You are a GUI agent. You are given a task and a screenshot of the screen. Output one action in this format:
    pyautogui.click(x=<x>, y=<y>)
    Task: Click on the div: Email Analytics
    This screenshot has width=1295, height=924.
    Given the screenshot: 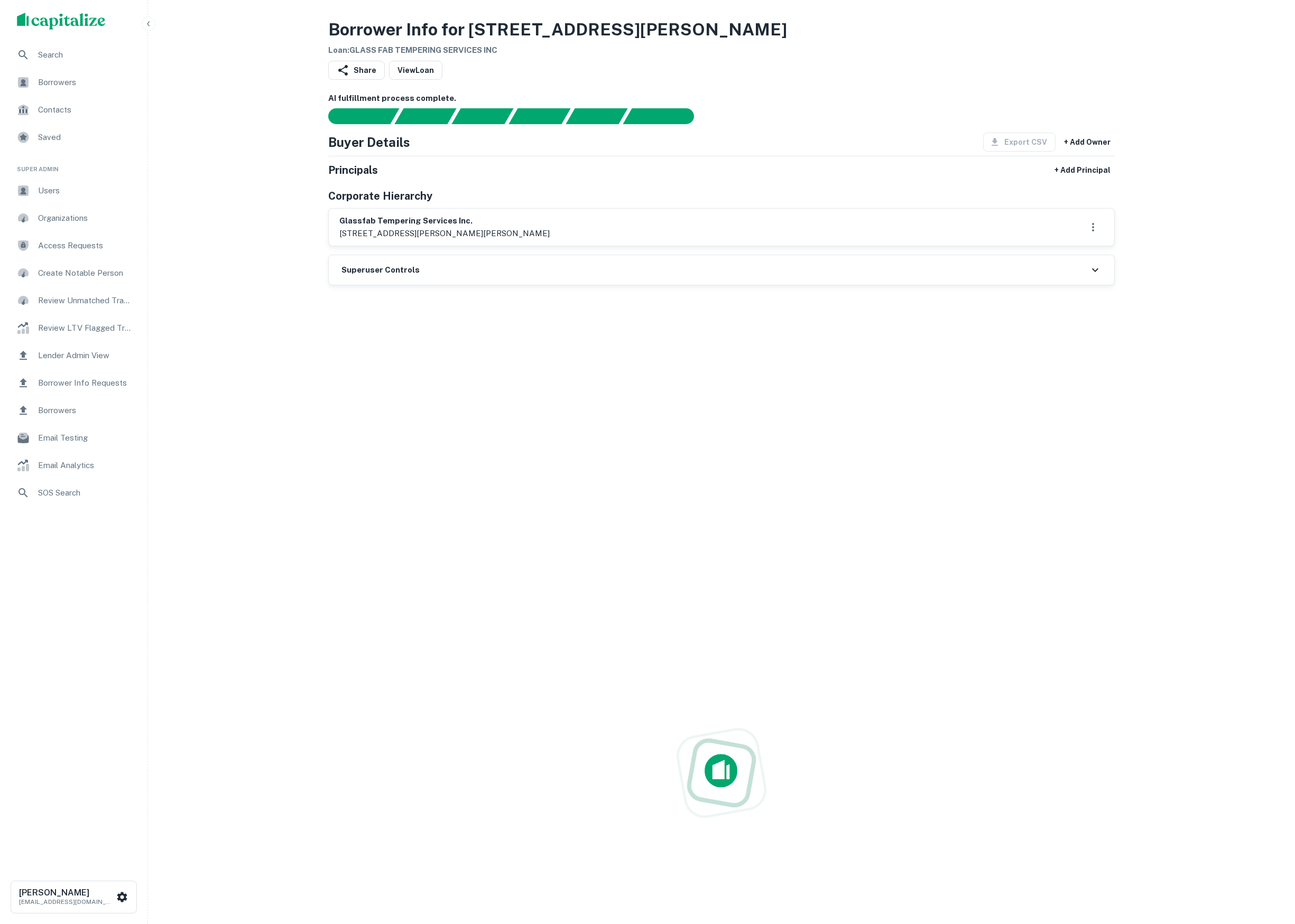 What is the action you would take?
    pyautogui.click(x=74, y=466)
    